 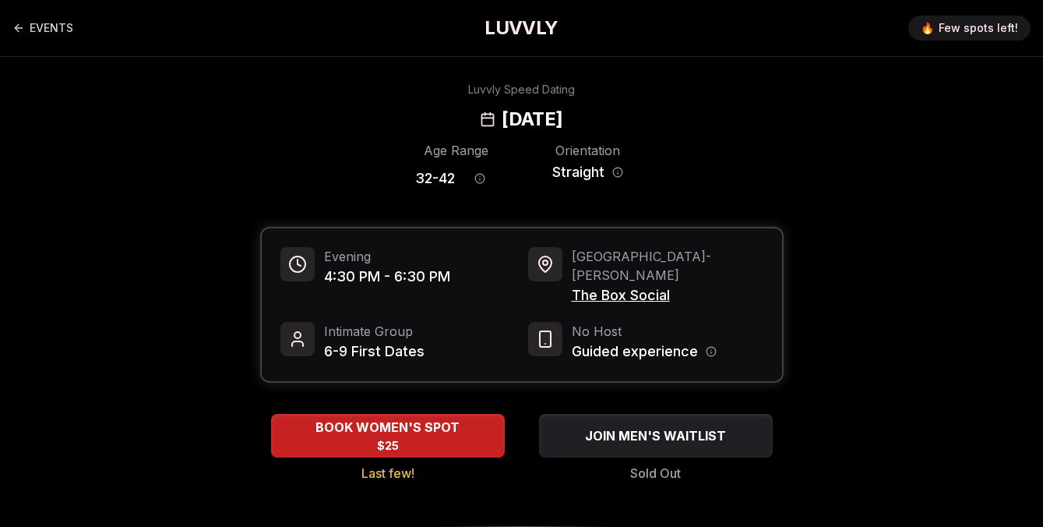 I want to click on span: $25, so click(x=388, y=446).